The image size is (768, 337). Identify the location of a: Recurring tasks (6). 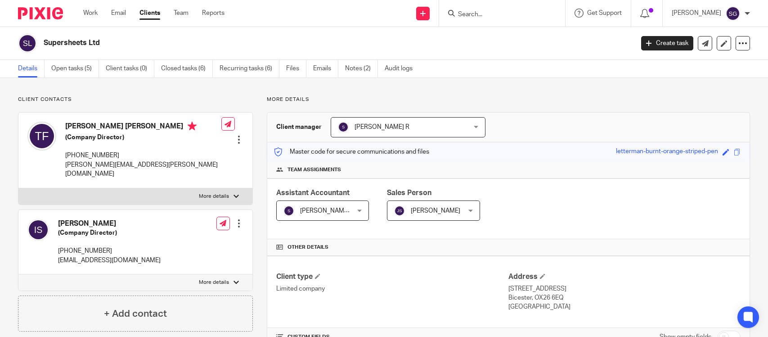
(249, 68).